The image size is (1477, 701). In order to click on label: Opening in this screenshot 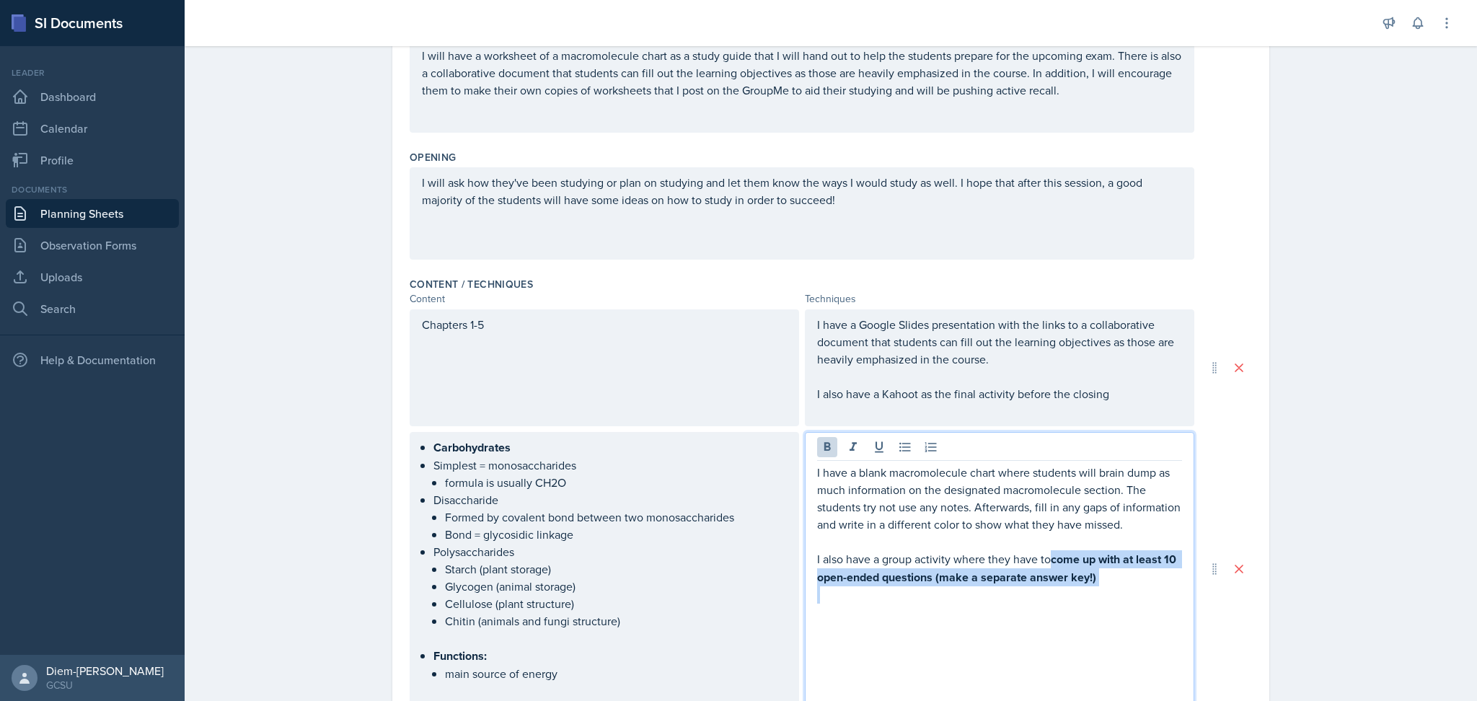, I will do `click(433, 157)`.